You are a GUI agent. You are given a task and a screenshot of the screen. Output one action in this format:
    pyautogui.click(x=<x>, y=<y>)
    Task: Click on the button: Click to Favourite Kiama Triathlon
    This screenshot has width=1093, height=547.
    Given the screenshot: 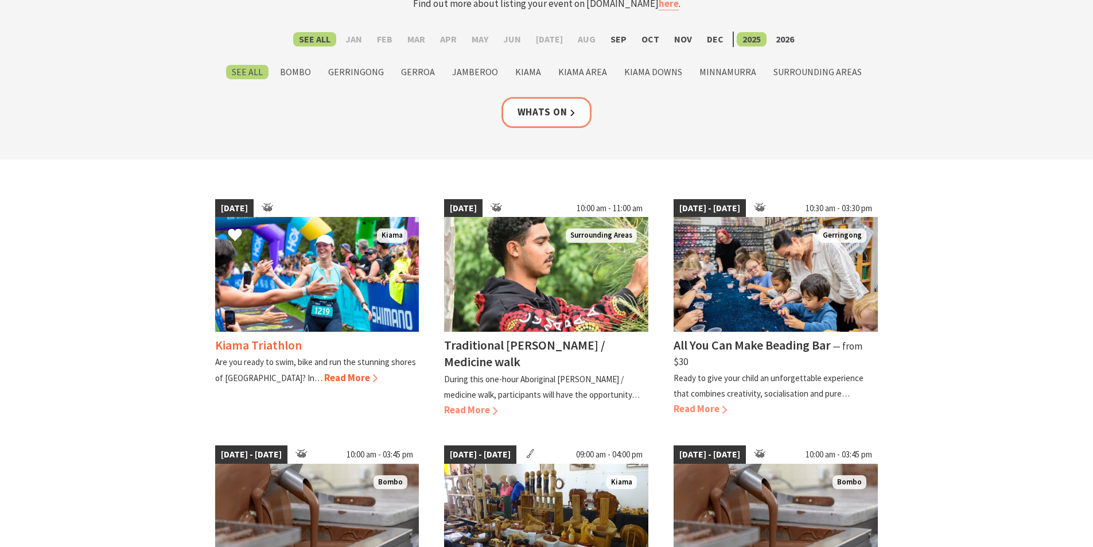 What is the action you would take?
    pyautogui.click(x=235, y=236)
    